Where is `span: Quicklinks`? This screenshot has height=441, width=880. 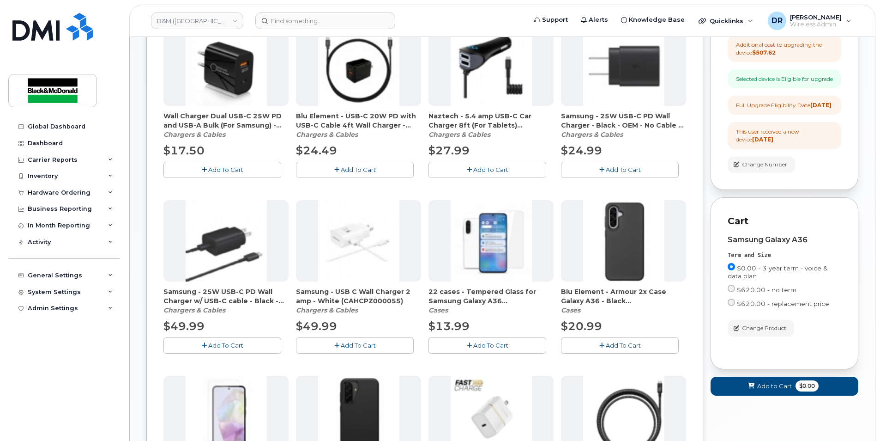 span: Quicklinks is located at coordinates (726, 21).